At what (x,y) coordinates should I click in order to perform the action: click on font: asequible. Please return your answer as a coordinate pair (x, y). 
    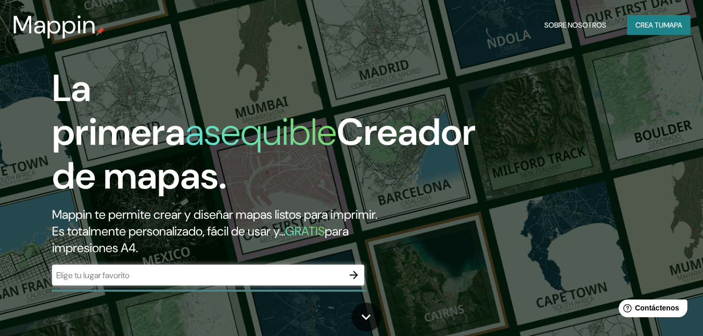
    Looking at the image, I should click on (261, 132).